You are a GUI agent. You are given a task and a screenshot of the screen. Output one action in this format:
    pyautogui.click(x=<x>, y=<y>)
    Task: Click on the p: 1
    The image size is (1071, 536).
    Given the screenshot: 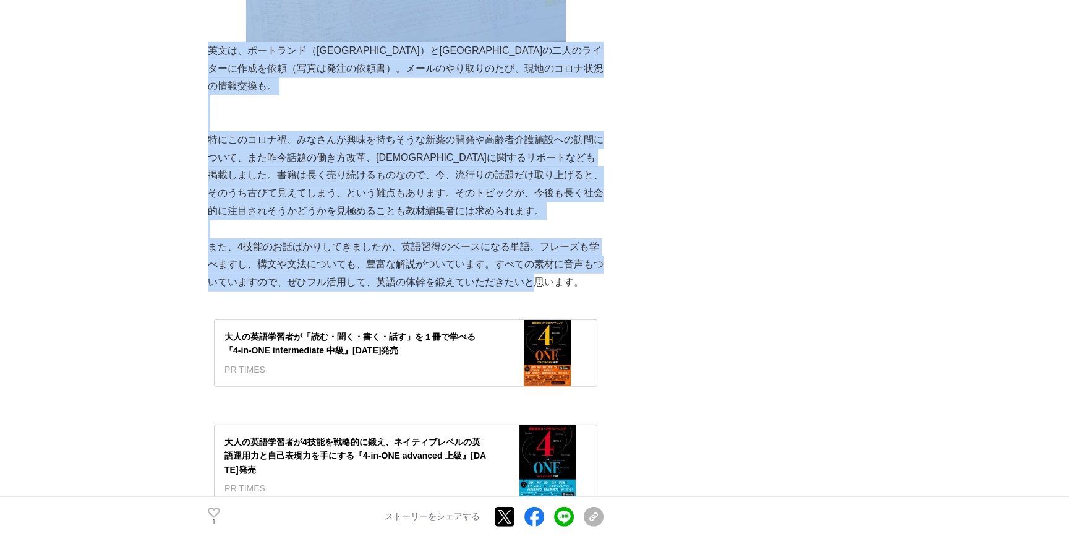 What is the action you would take?
    pyautogui.click(x=214, y=522)
    